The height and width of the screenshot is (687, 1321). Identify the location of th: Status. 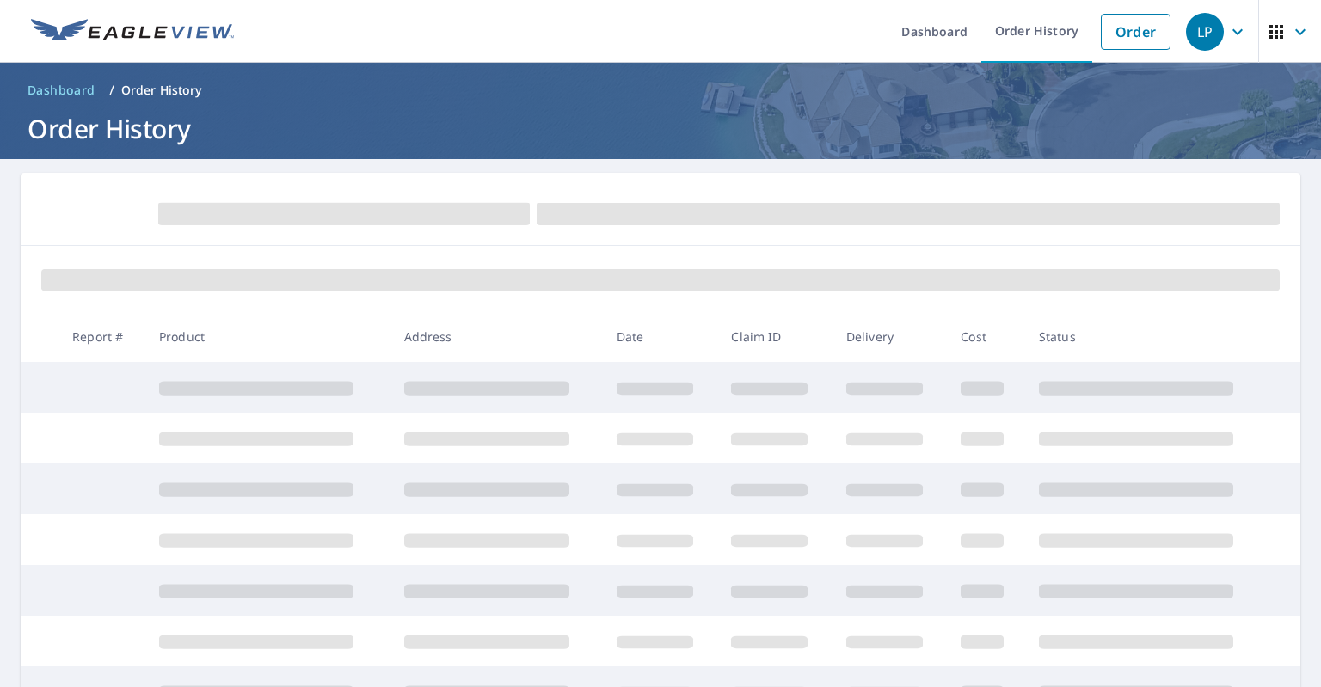
(1148, 336).